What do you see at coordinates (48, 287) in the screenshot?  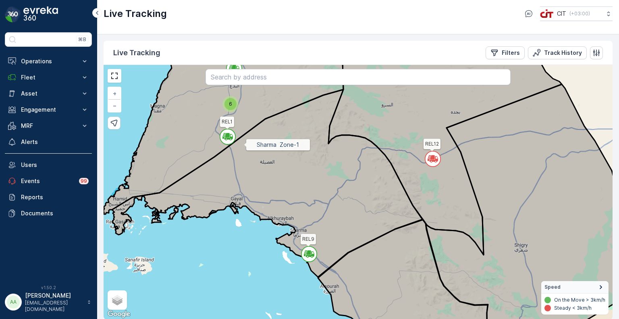 I see `span: v 1.50.2` at bounding box center [48, 287].